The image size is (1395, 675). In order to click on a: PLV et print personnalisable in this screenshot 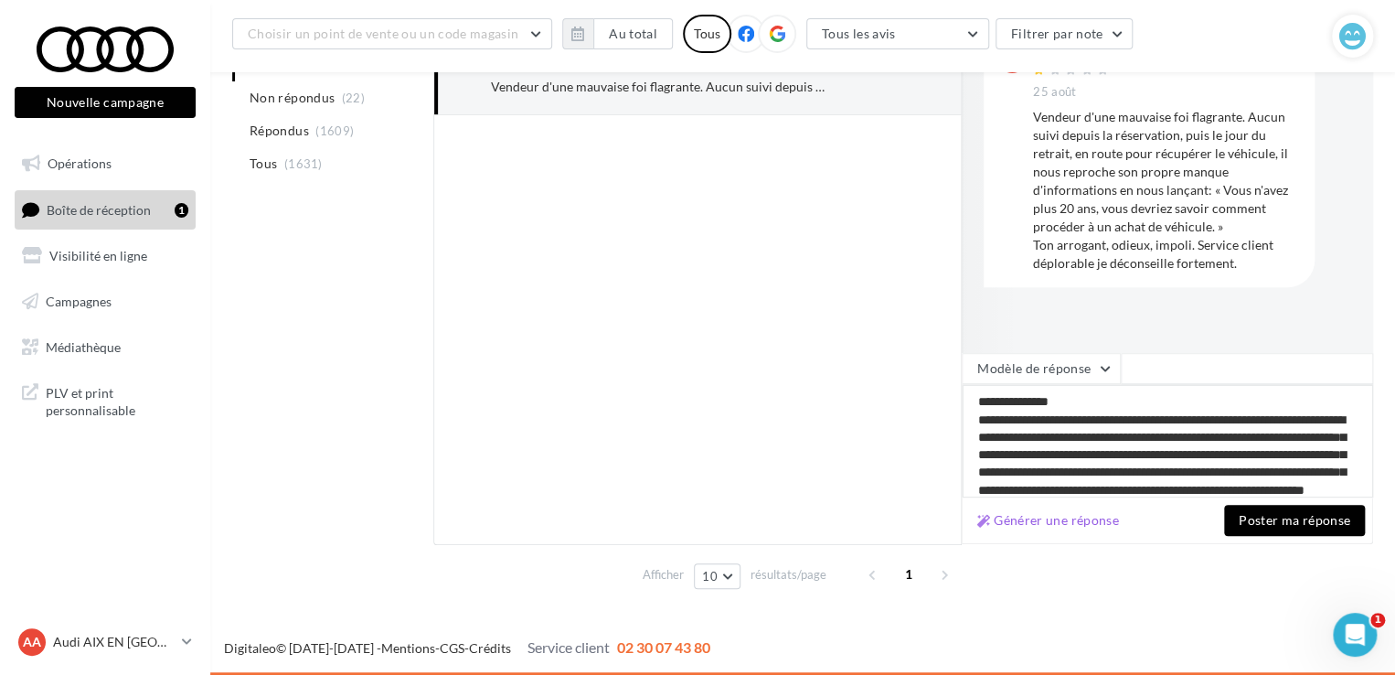, I will do `click(105, 399)`.